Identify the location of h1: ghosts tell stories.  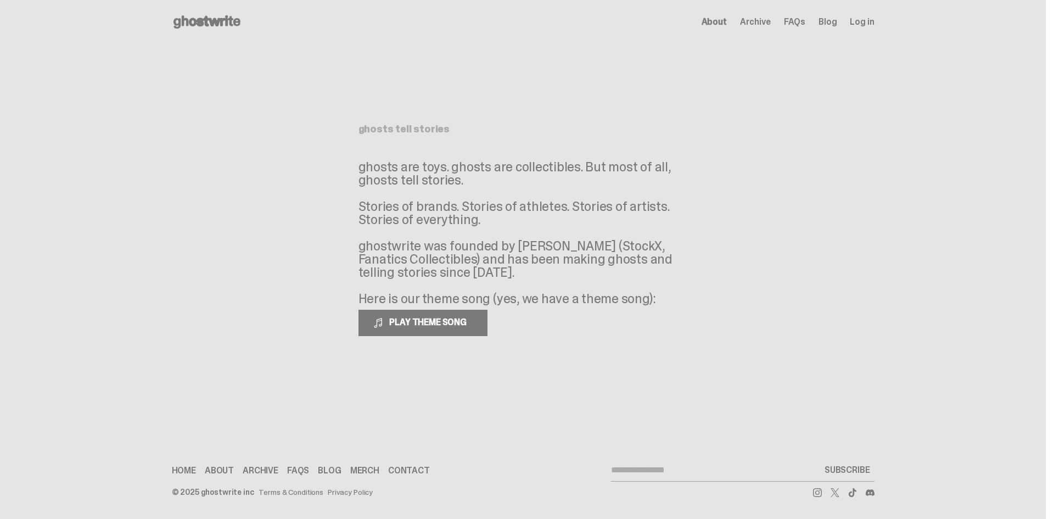
(523, 129).